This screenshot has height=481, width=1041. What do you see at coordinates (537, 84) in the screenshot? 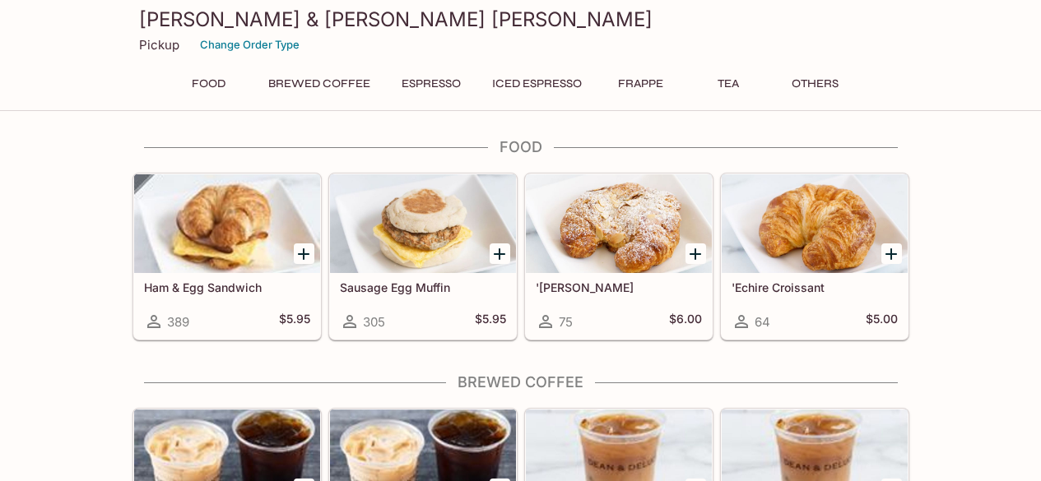
I see `button: Iced Espresso` at bounding box center [537, 84].